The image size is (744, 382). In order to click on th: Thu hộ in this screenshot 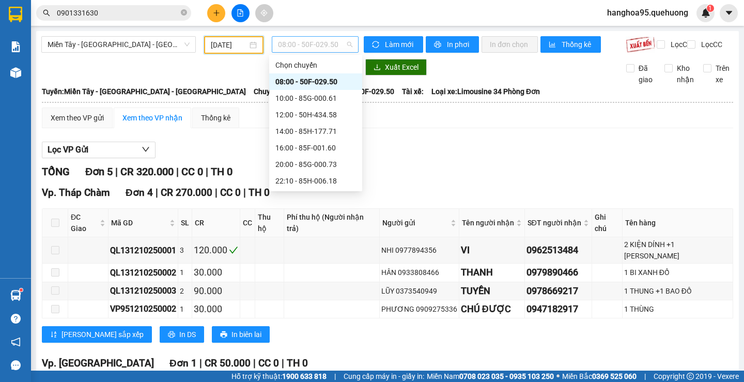, I will do `click(270, 223)`.